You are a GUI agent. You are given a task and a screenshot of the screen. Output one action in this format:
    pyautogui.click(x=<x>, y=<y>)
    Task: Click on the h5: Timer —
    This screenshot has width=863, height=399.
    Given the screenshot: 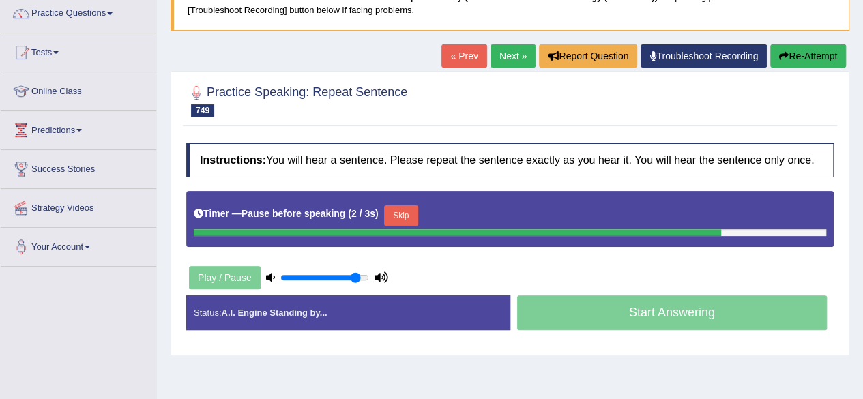 What is the action you would take?
    pyautogui.click(x=286, y=214)
    